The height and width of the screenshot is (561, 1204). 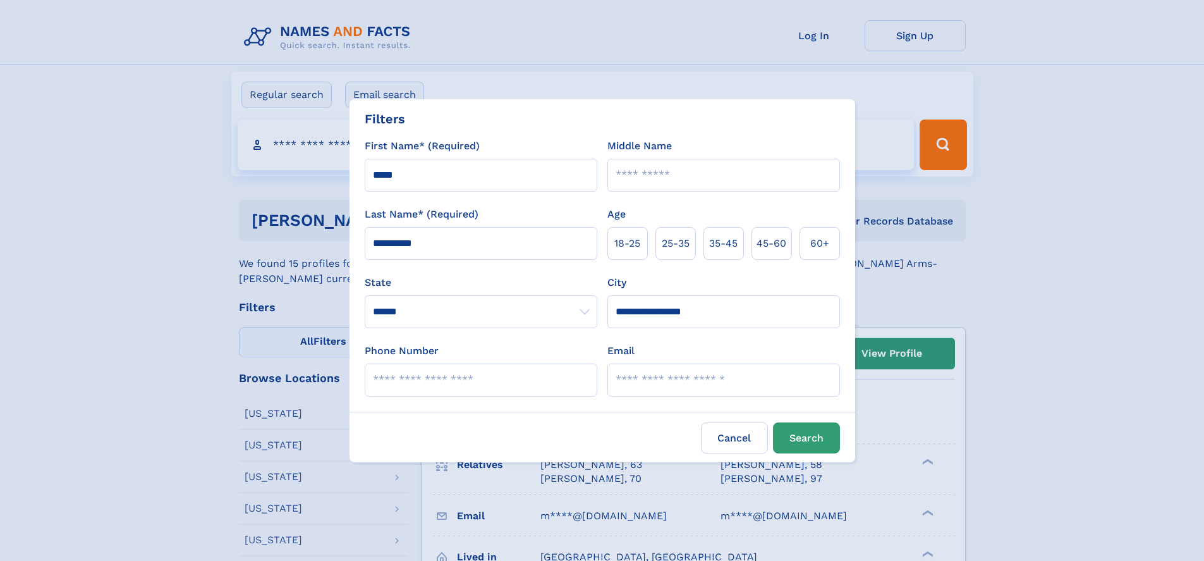 I want to click on span: 25‑35, so click(x=676, y=243).